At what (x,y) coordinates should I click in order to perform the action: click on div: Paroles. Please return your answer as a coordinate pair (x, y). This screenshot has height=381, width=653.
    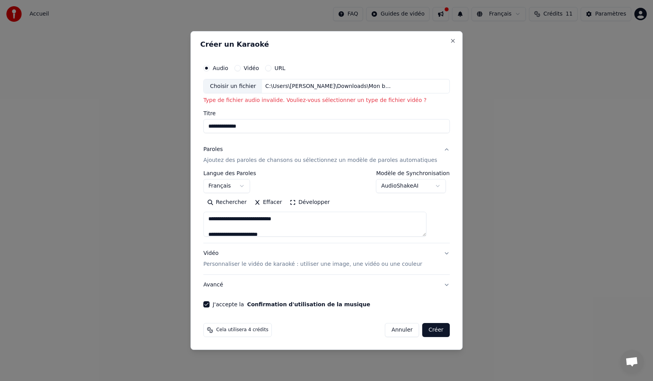
    Looking at the image, I should click on (213, 150).